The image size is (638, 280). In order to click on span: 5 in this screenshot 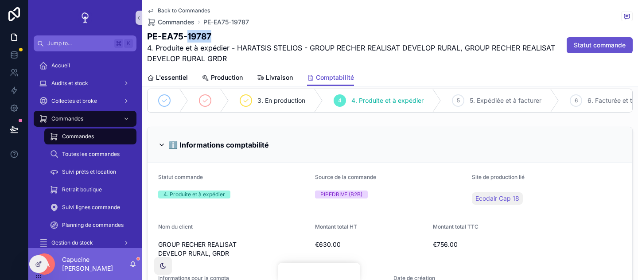, I will do `click(458, 101)`.